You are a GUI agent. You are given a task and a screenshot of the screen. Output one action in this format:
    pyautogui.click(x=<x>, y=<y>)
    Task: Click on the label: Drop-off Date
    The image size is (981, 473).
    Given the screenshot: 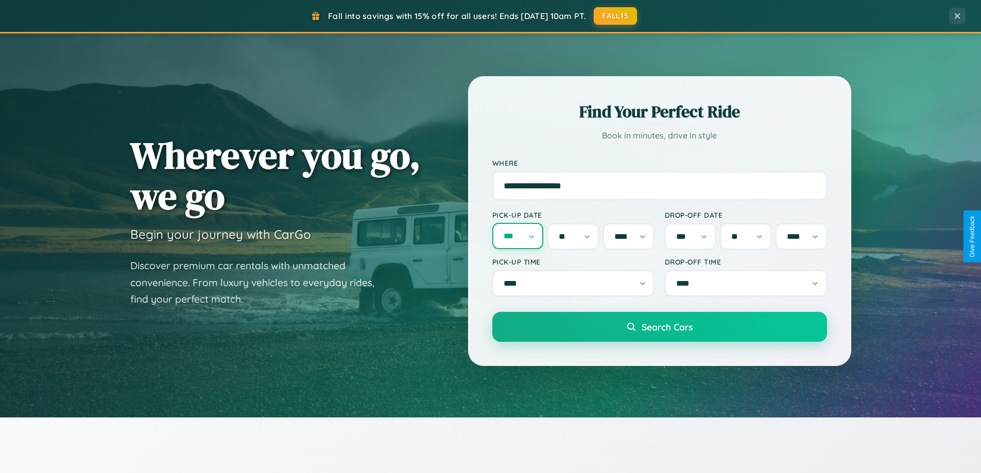 What is the action you would take?
    pyautogui.click(x=746, y=215)
    